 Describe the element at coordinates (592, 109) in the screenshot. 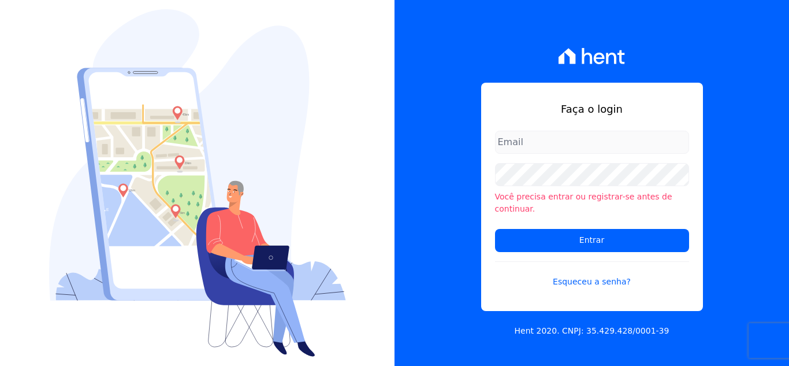

I see `h1: Faça o login` at that location.